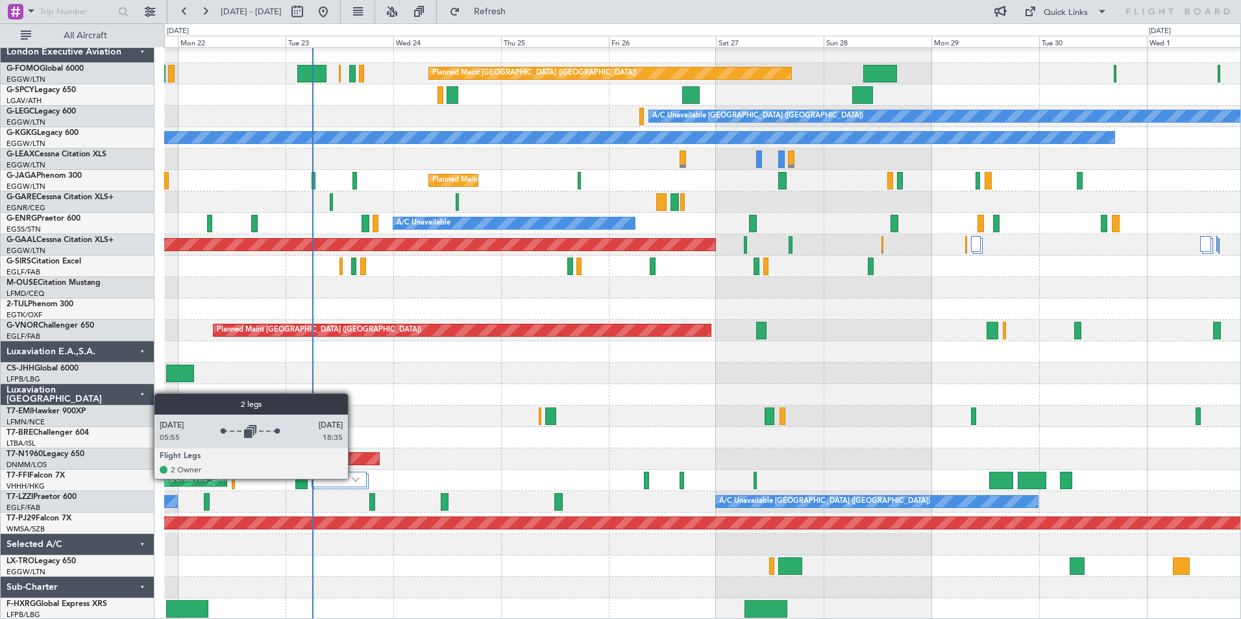 Image resolution: width=1241 pixels, height=619 pixels. What do you see at coordinates (41, 90) in the screenshot?
I see `a: G-SPCYLegacy 650` at bounding box center [41, 90].